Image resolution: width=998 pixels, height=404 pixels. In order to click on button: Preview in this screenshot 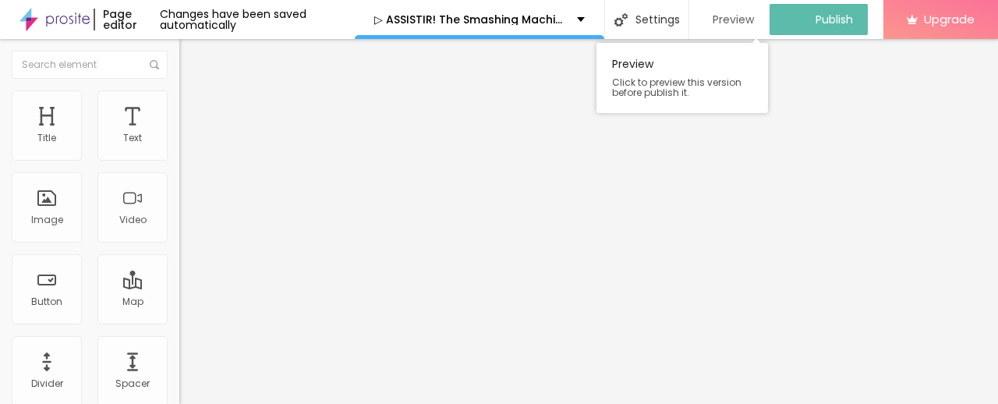, I will do `click(729, 19)`.